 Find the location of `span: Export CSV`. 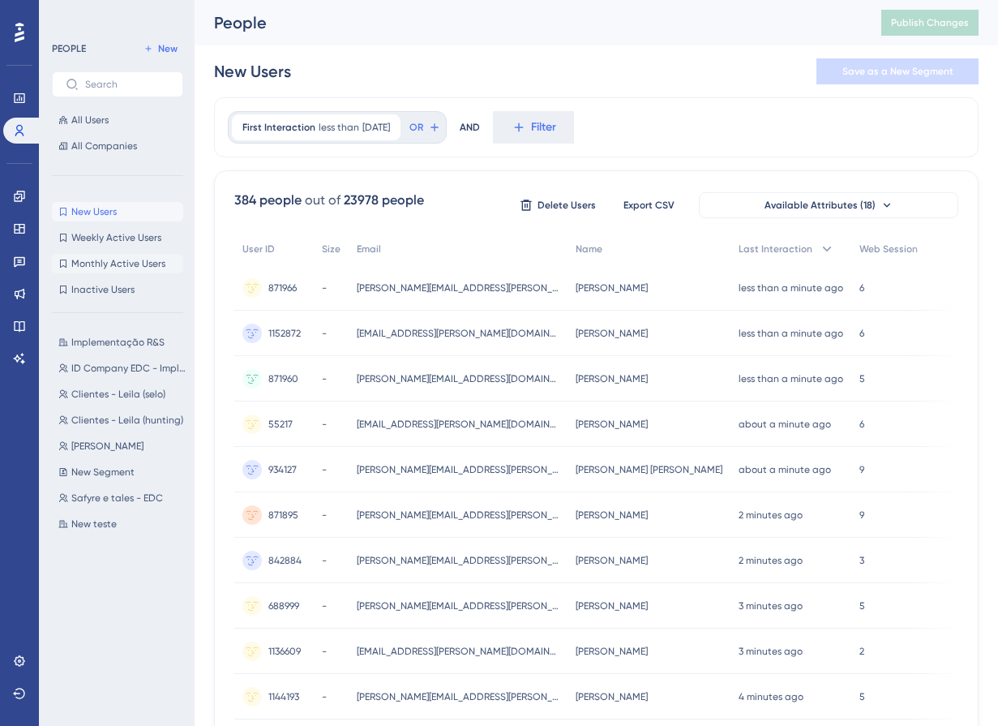

span: Export CSV is located at coordinates (649, 205).